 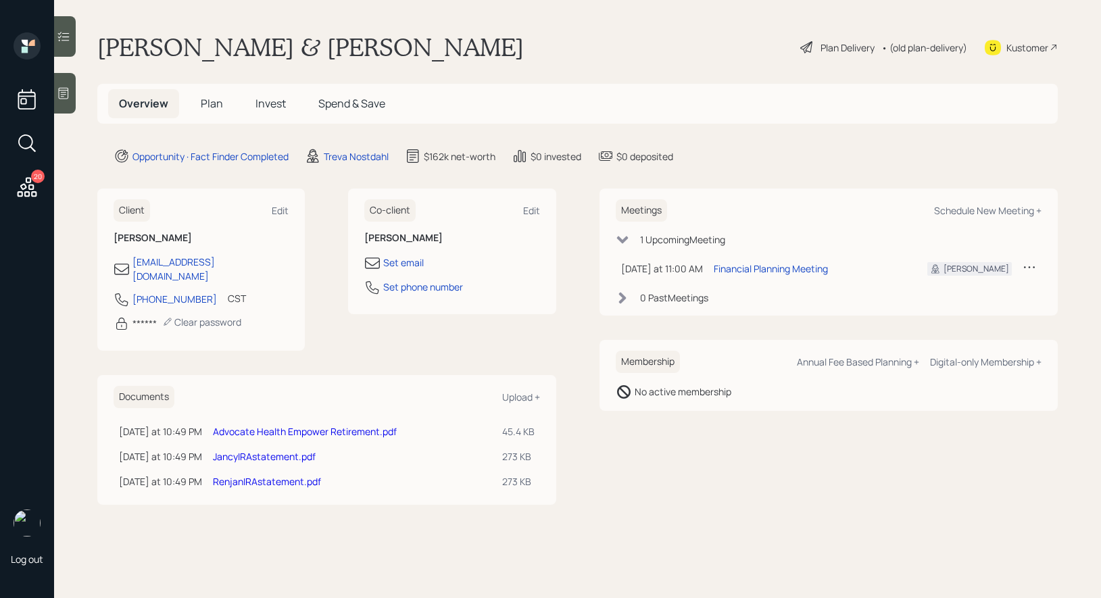 What do you see at coordinates (1028, 47) in the screenshot?
I see `div: Kustomer` at bounding box center [1028, 47].